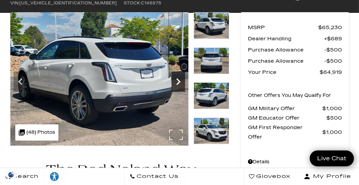 Image resolution: width=359 pixels, height=185 pixels. I want to click on a: MSRP $65,230, so click(294, 27).